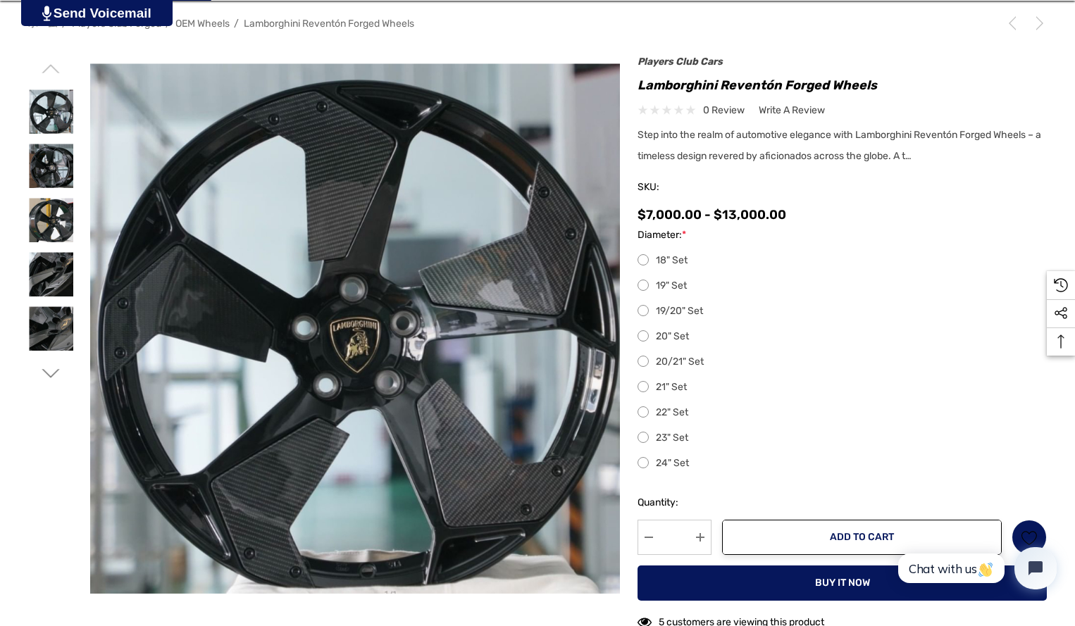 The width and height of the screenshot is (1075, 626). I want to click on button: Chat with us👋, so click(68, 33).